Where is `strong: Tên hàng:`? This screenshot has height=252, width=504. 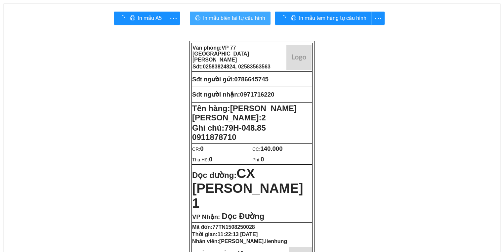 strong: Tên hàng: is located at coordinates (244, 113).